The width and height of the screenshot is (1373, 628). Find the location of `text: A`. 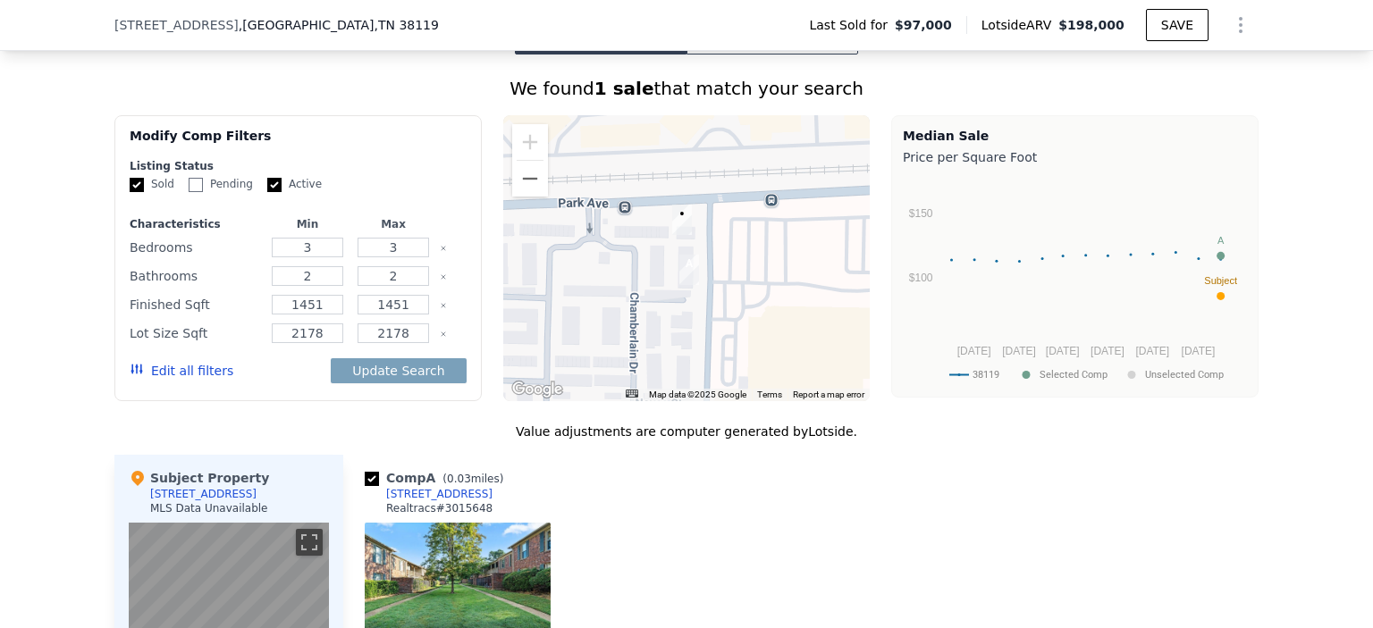

text: A is located at coordinates (1221, 240).